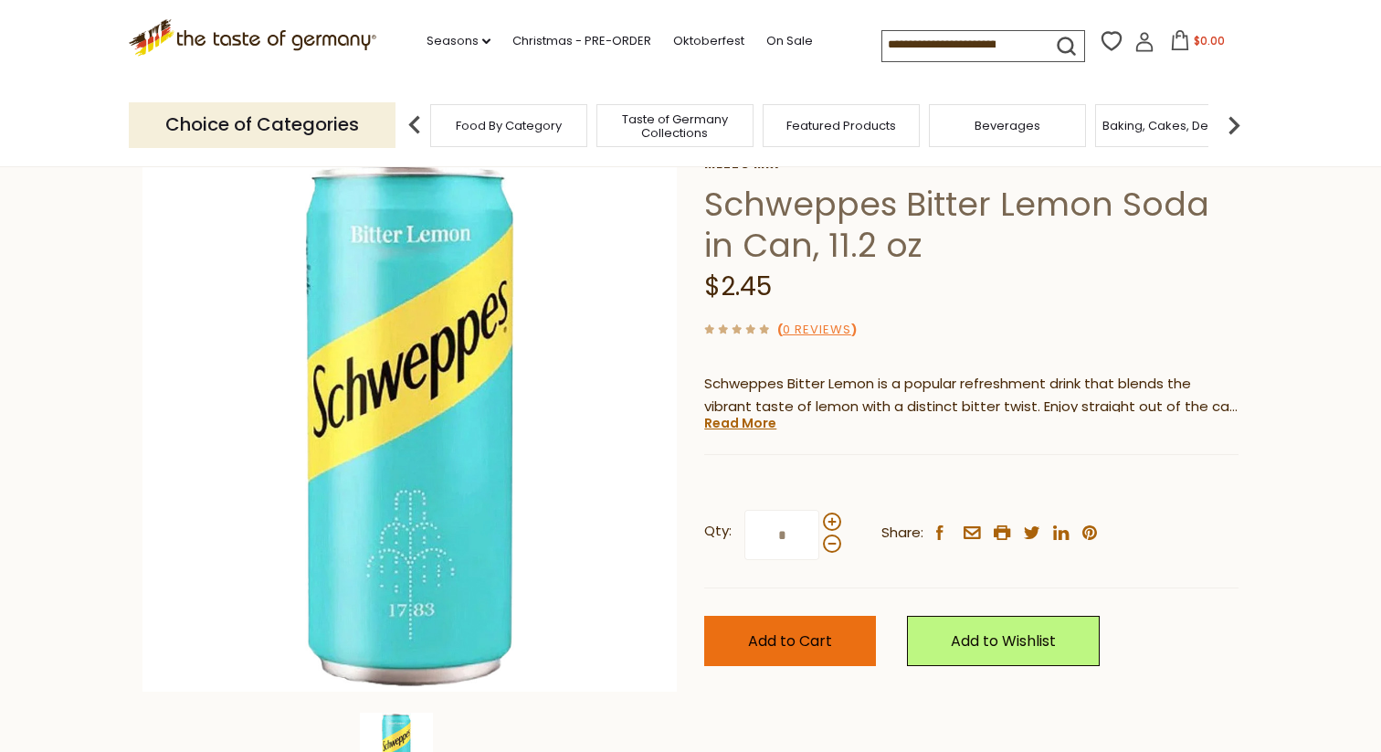 This screenshot has height=752, width=1381. Describe the element at coordinates (738, 286) in the screenshot. I see `span: $2.45` at that location.